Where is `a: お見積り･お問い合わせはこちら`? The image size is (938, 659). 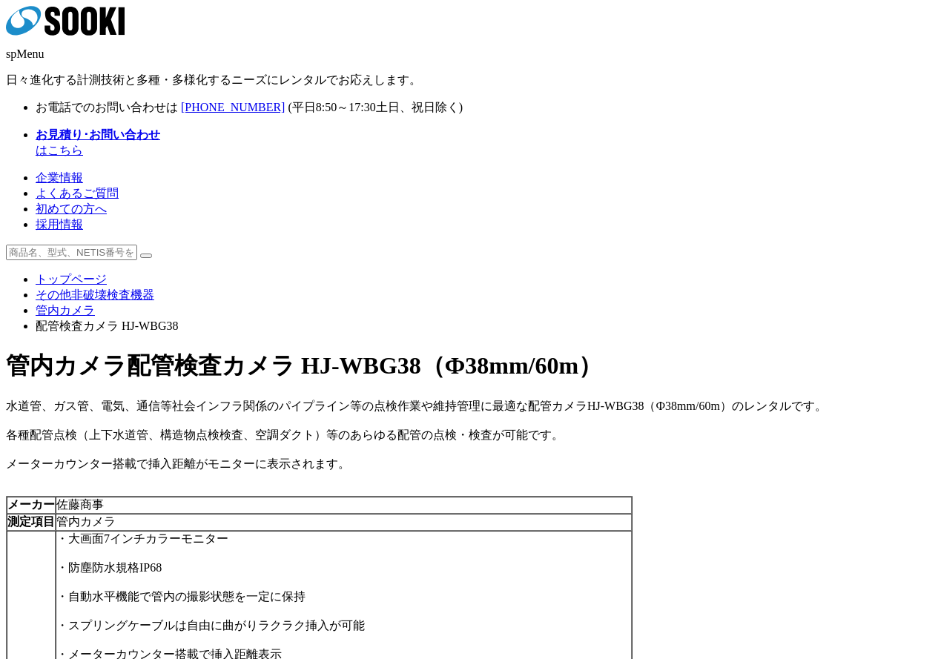 a: お見積り･お問い合わせはこちら is located at coordinates (98, 142).